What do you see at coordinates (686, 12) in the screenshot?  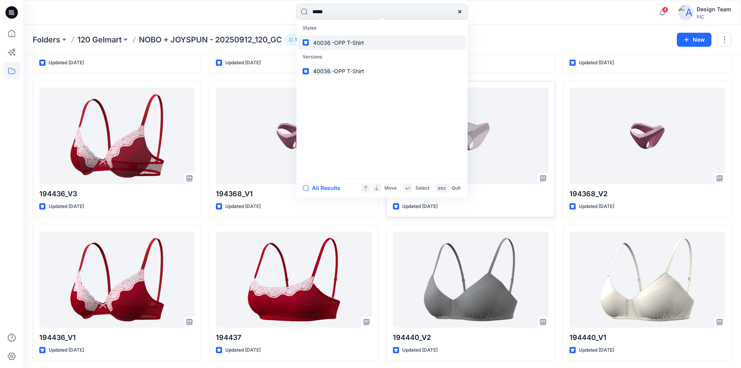 I see `img: avatar` at bounding box center [686, 12].